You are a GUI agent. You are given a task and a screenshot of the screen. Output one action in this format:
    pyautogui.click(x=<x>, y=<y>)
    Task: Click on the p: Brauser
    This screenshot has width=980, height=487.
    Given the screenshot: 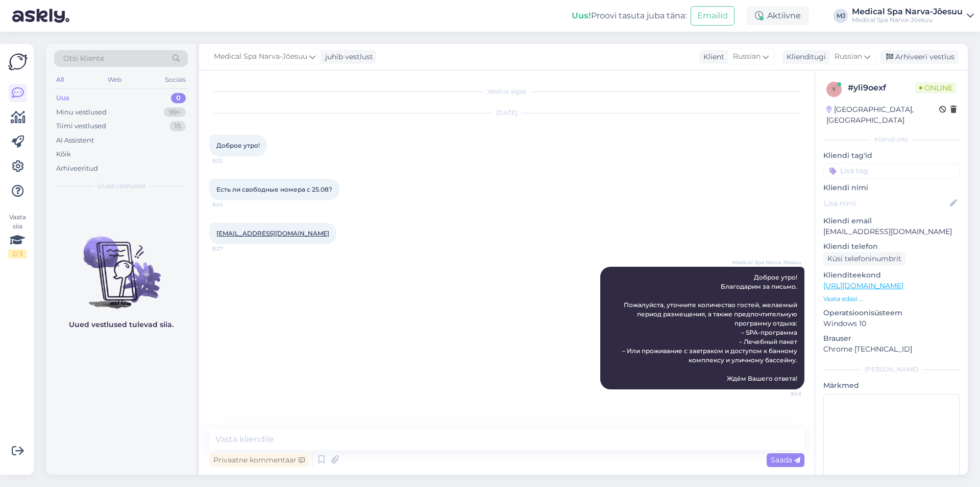 What is the action you would take?
    pyautogui.click(x=892, y=338)
    